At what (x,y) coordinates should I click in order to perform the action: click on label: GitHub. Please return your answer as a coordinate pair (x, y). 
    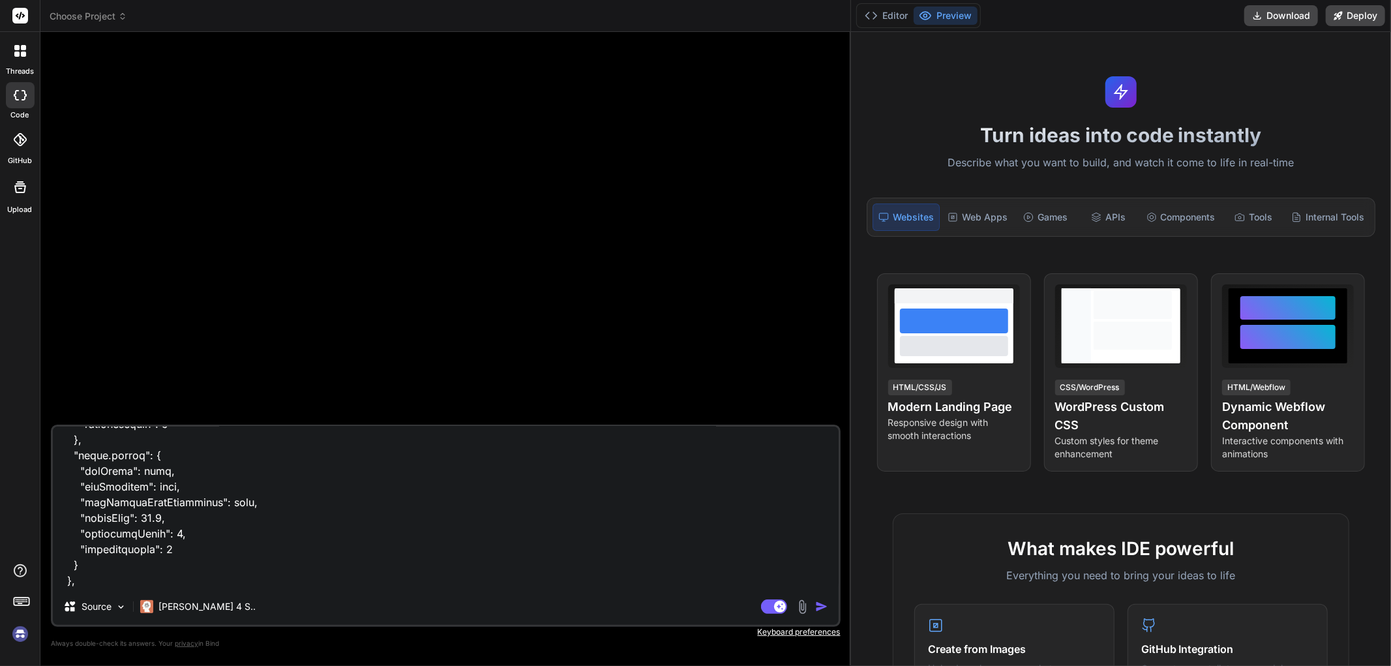
    Looking at the image, I should click on (20, 160).